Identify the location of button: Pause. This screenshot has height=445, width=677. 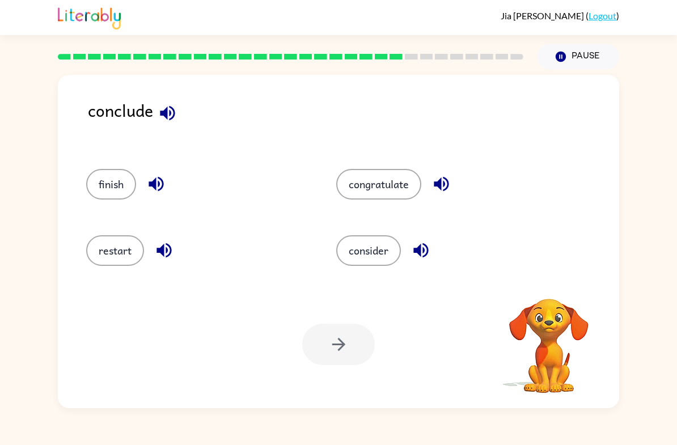
(578, 57).